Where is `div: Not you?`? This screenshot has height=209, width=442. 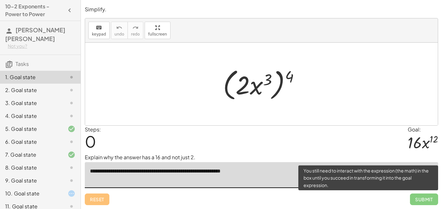 div: Not you? is located at coordinates (41, 46).